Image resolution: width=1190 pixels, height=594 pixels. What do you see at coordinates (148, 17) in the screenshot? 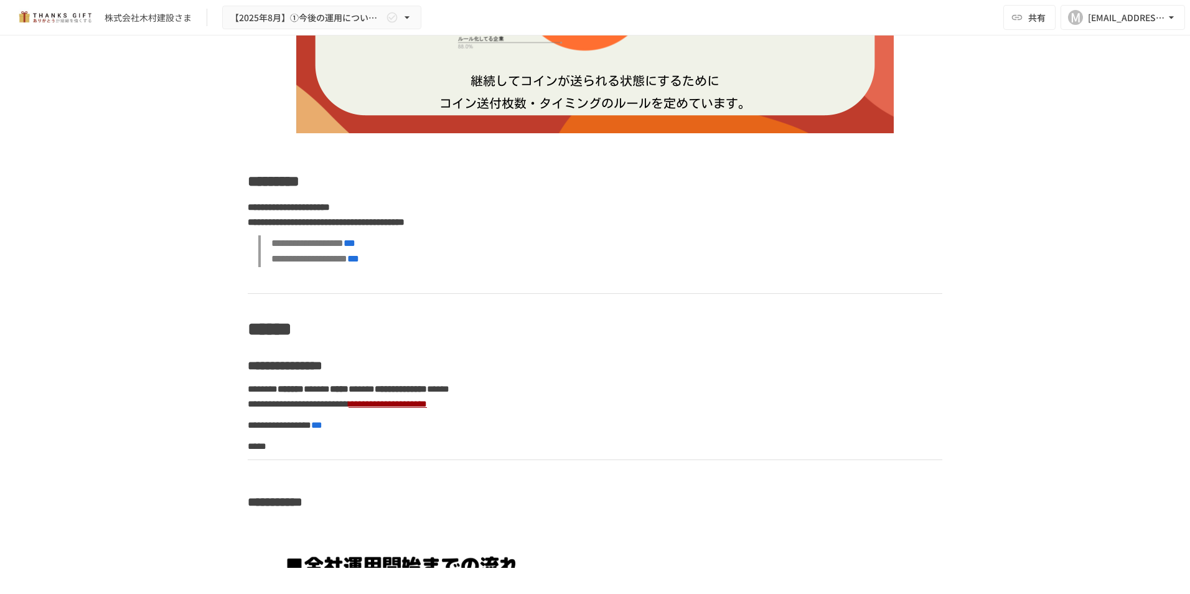
I see `div: 株式会社木村建設さま` at bounding box center [148, 17].